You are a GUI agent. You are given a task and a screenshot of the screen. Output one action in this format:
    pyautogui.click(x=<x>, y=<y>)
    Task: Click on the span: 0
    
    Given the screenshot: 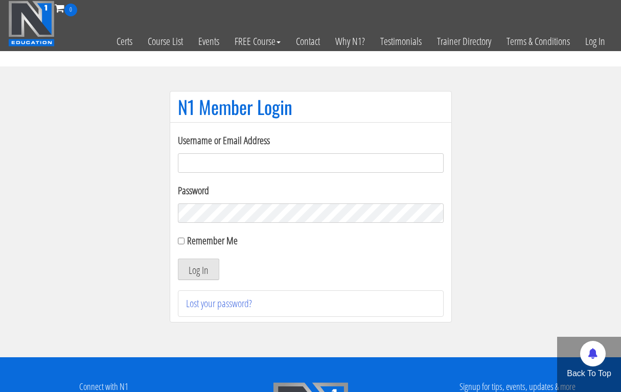 What is the action you would take?
    pyautogui.click(x=70, y=10)
    